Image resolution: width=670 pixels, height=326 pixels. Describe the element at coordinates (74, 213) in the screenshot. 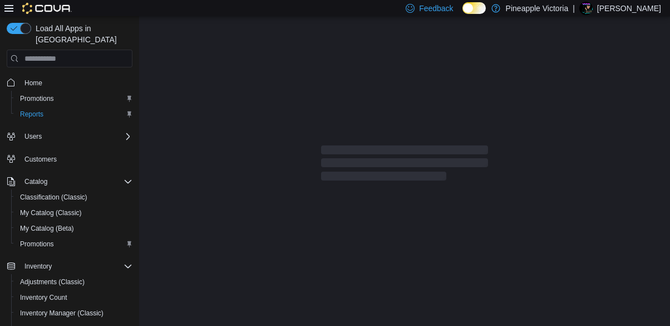

I see `button: My Catalog (Classic)` at that location.